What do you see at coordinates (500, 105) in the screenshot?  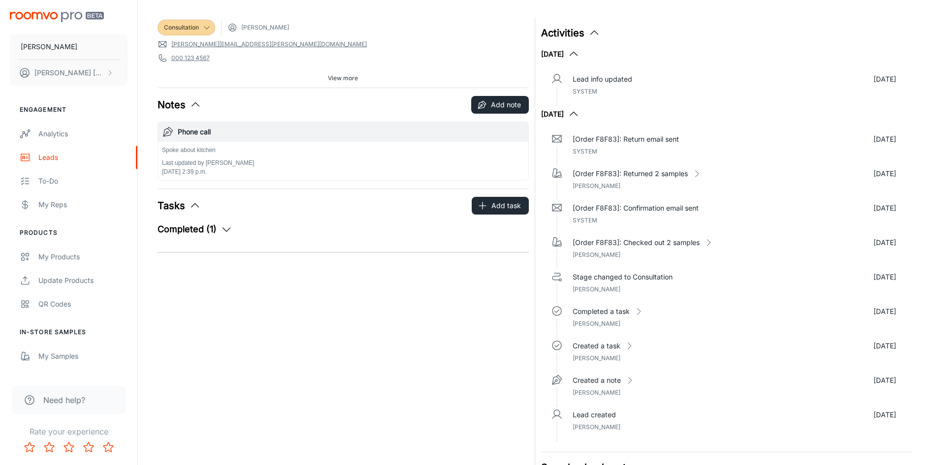 I see `button: Add note` at bounding box center [500, 105].